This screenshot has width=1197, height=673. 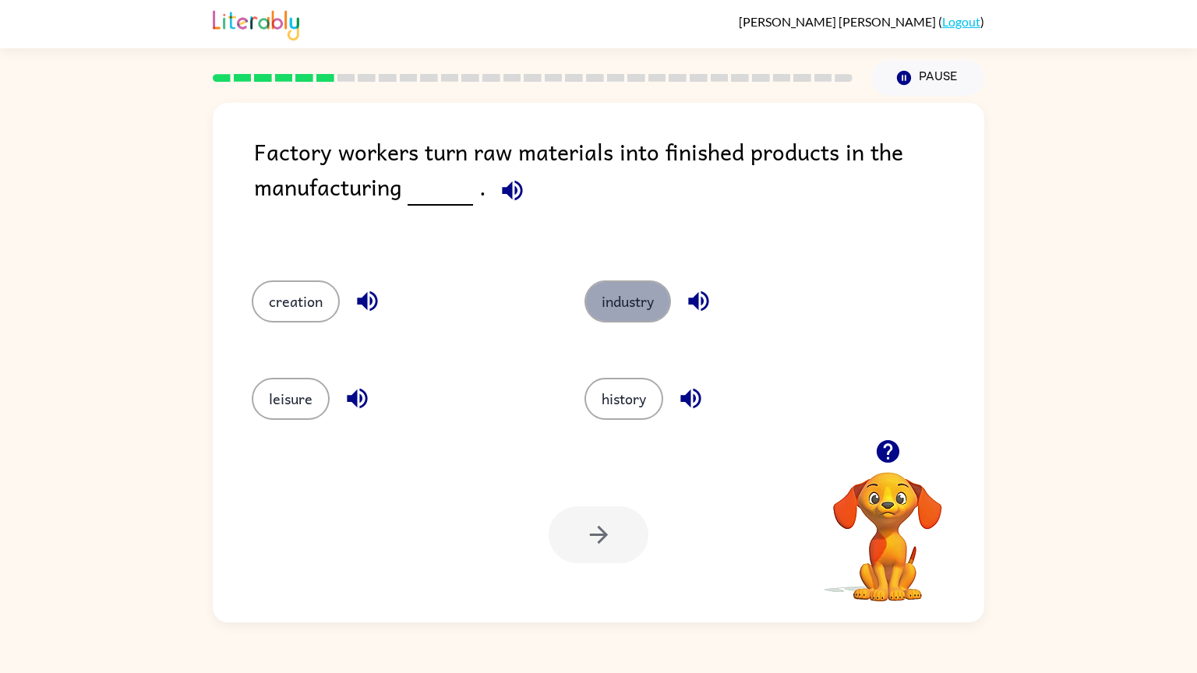 I want to click on button: history, so click(x=623, y=399).